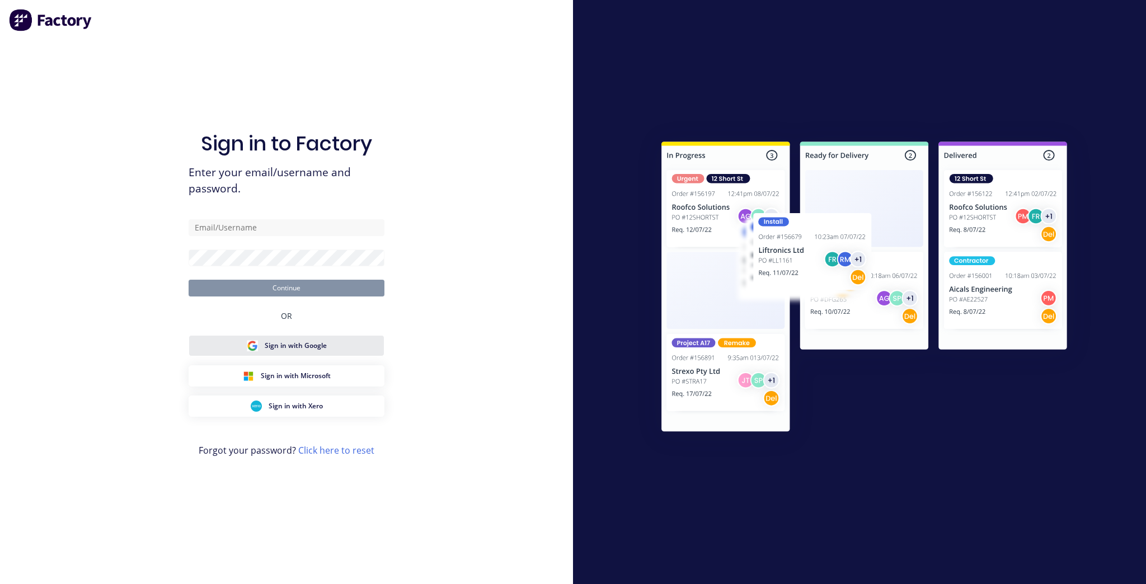 The height and width of the screenshot is (584, 1146). I want to click on a: Click here to reset, so click(336, 450).